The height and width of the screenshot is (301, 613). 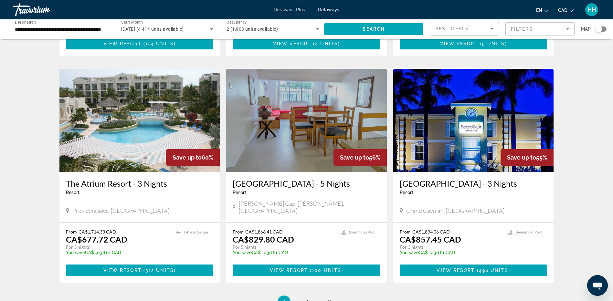 What do you see at coordinates (474, 44) in the screenshot?
I see `button: View Resort(5 units)` at bounding box center [474, 44].